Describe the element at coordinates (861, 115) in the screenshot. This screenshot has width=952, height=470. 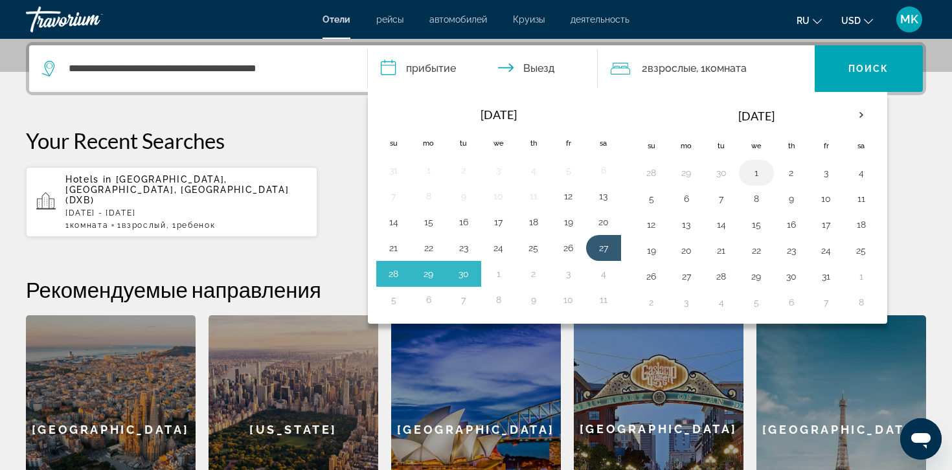
I see `button: Next month` at that location.